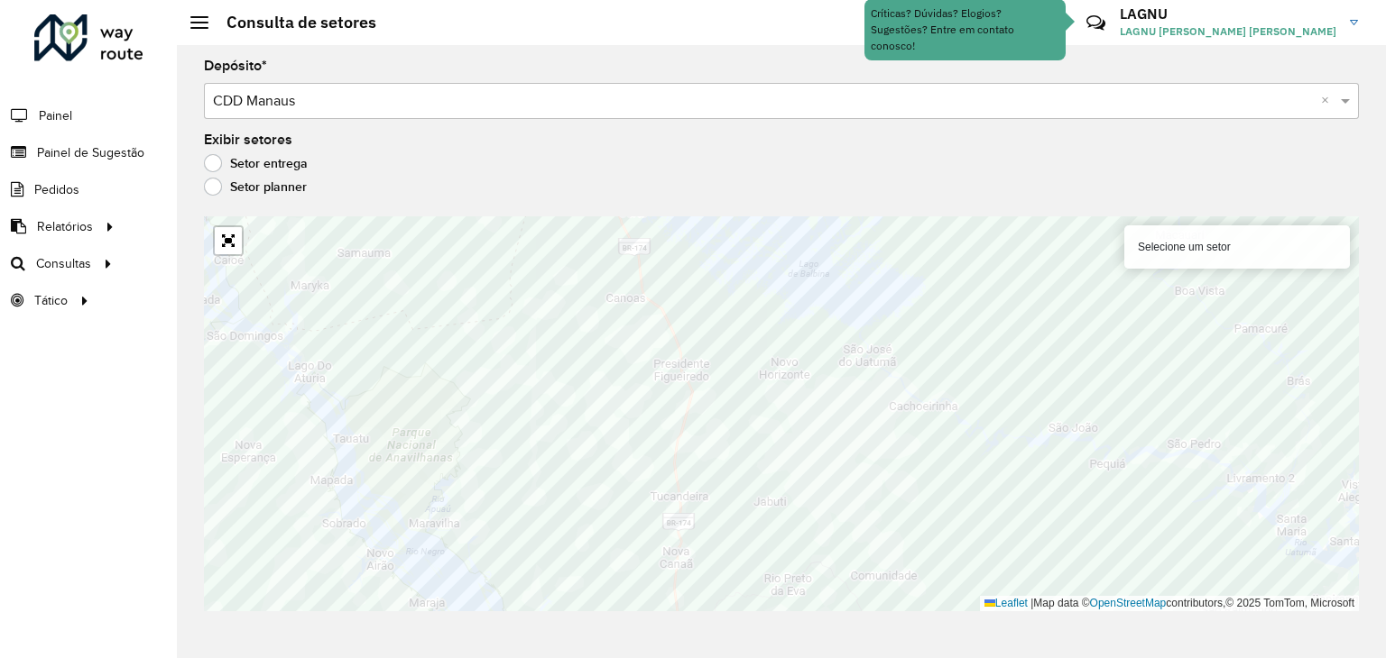  I want to click on span: Tático, so click(51, 300).